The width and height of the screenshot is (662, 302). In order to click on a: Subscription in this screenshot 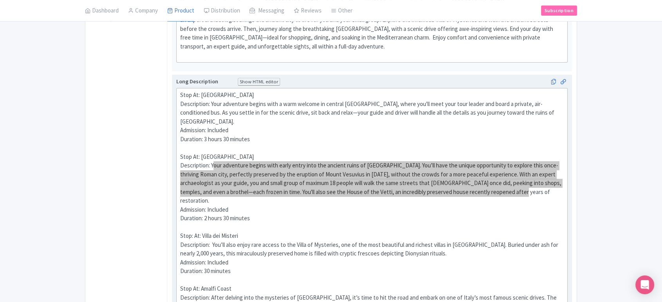, I will do `click(559, 11)`.